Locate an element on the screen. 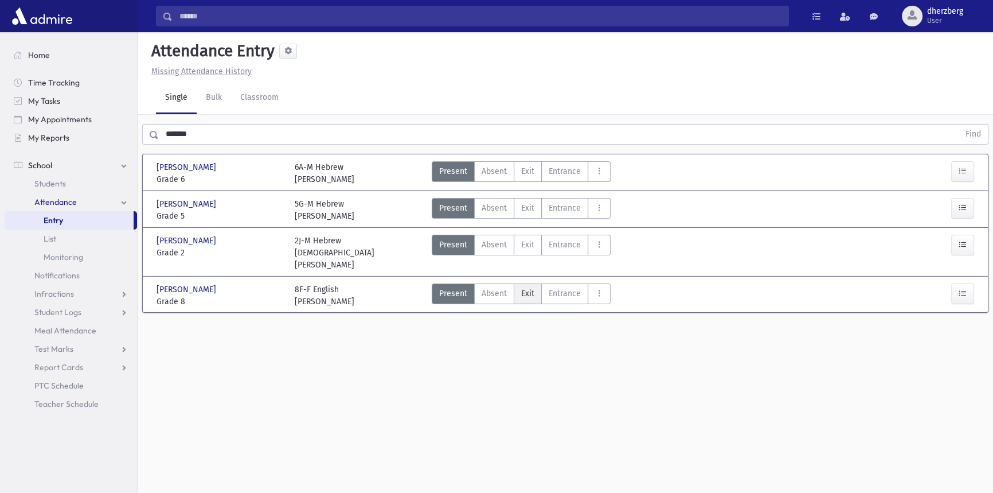  a: Notifications is located at coordinates (71, 275).